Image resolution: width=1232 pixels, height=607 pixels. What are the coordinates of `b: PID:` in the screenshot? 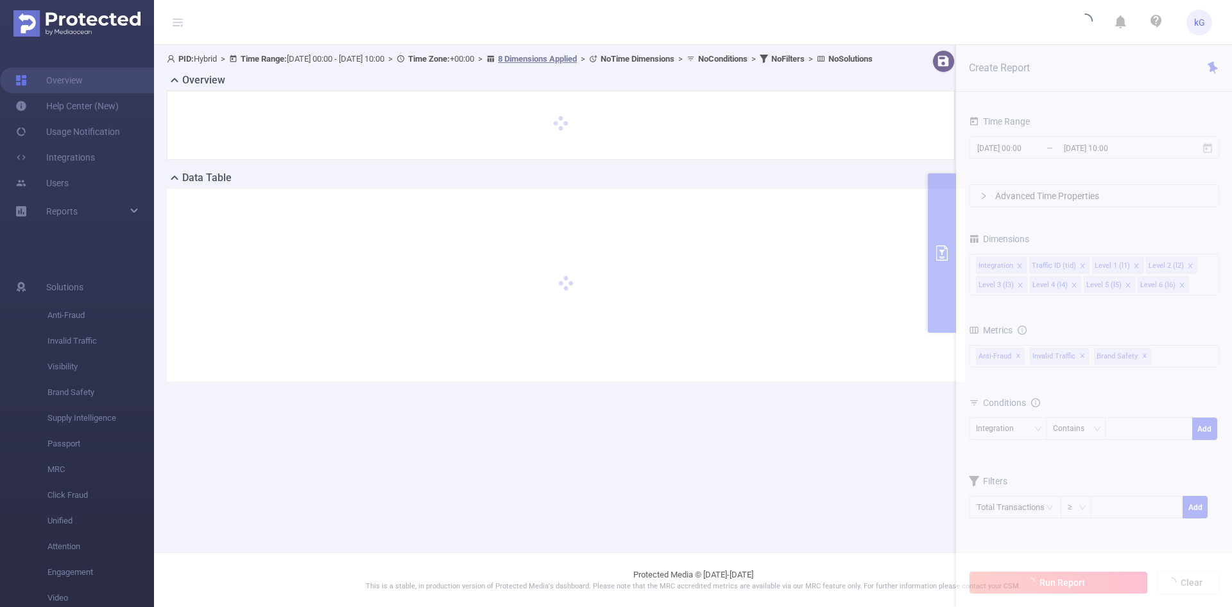 It's located at (186, 58).